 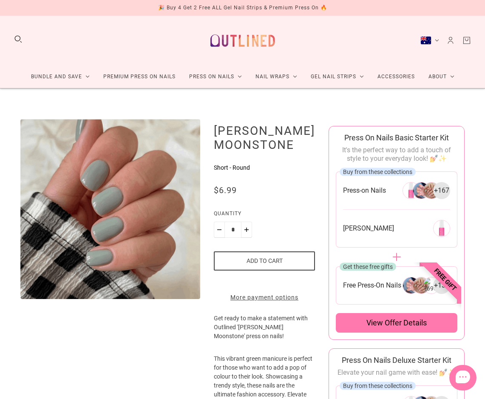 I want to click on button: Add to cart, so click(x=265, y=261).